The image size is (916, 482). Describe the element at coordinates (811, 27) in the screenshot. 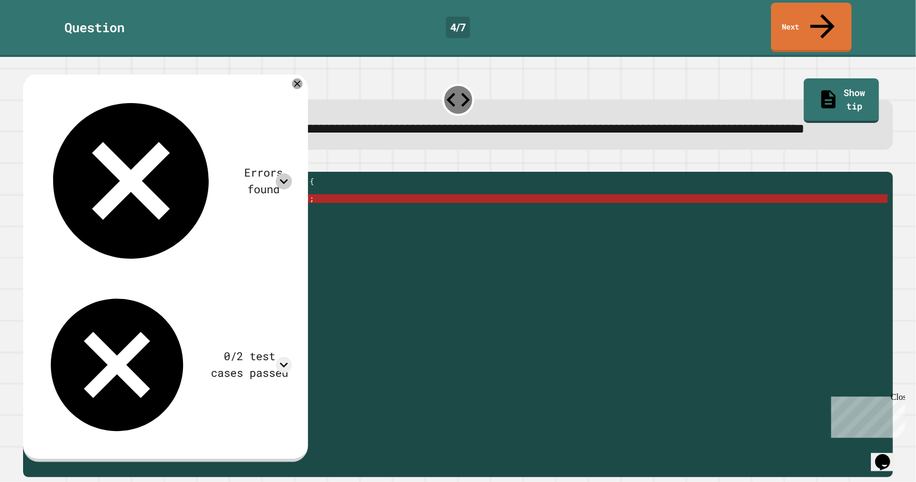

I see `a: Next` at that location.